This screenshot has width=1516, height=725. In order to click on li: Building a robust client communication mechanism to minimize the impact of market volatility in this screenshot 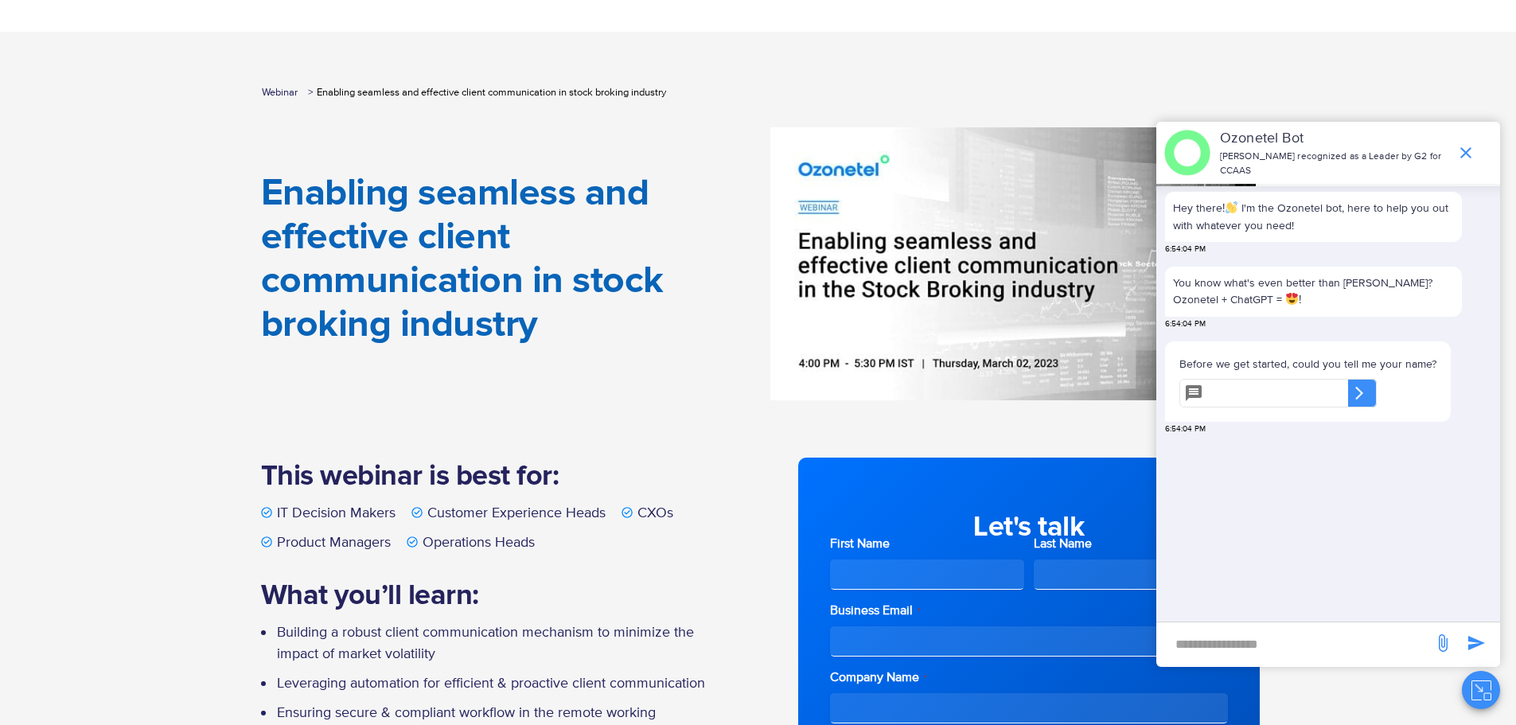, I will do `click(504, 644)`.